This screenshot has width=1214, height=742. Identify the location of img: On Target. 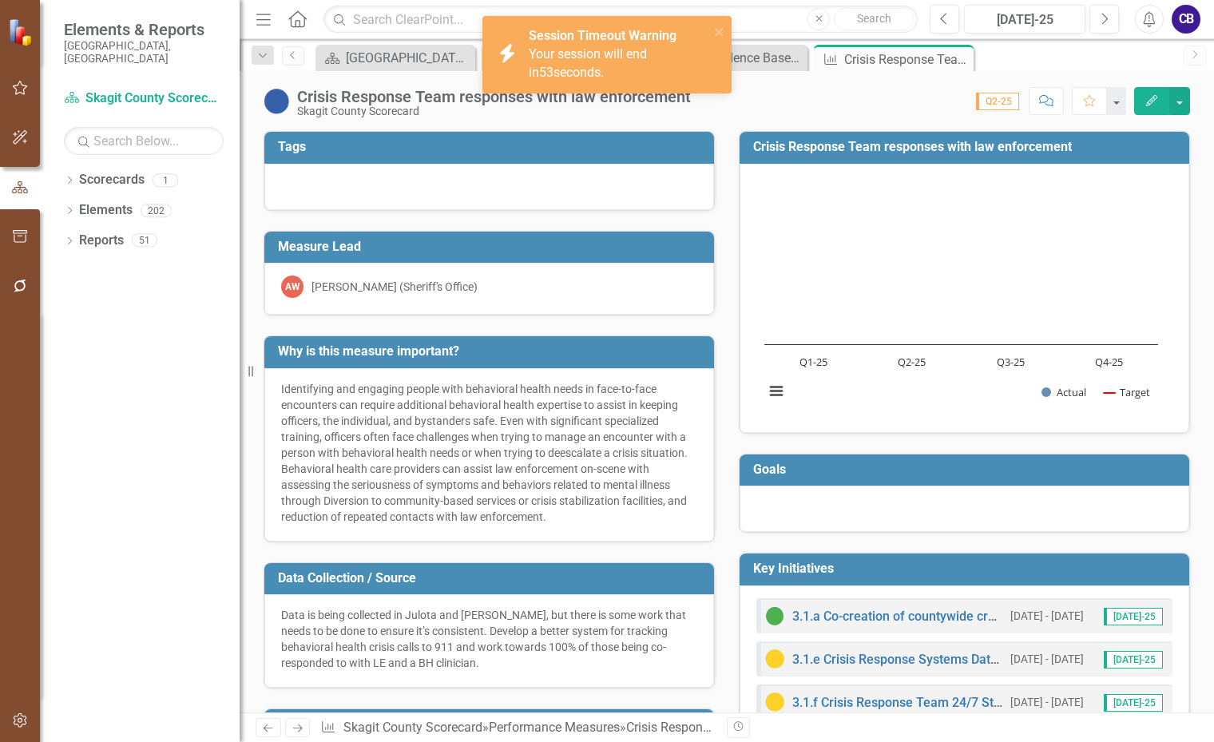
(775, 616).